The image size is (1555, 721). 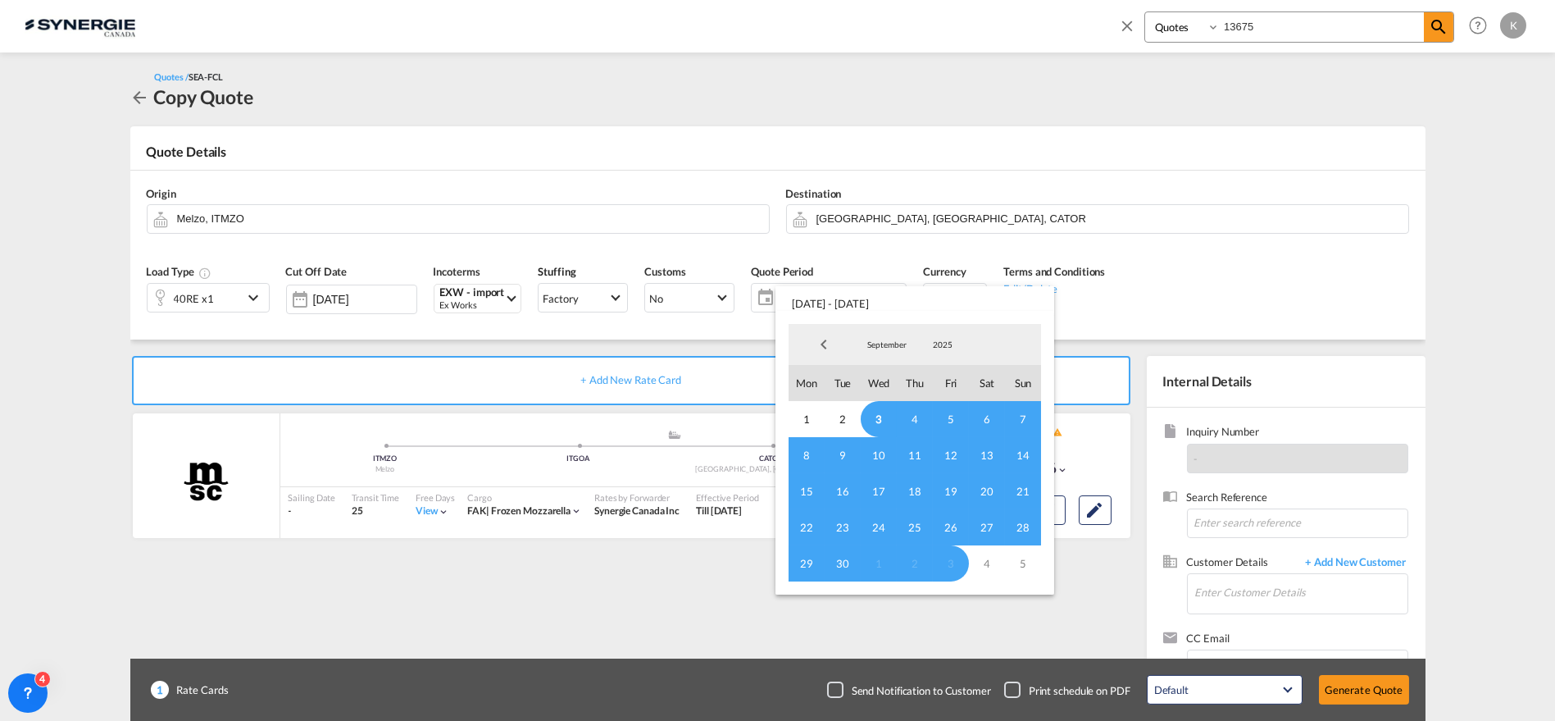 What do you see at coordinates (987, 383) in the screenshot?
I see `span: Sat` at bounding box center [987, 383].